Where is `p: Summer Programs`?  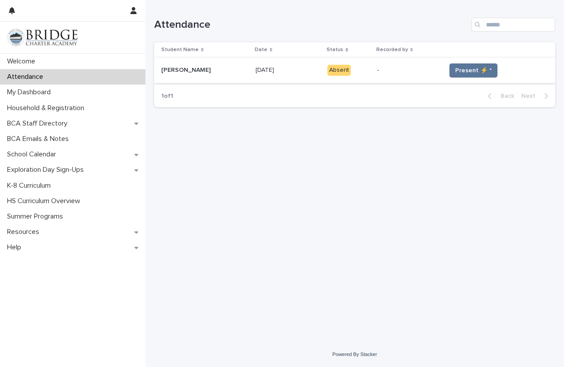
p: Summer Programs is located at coordinates (37, 216).